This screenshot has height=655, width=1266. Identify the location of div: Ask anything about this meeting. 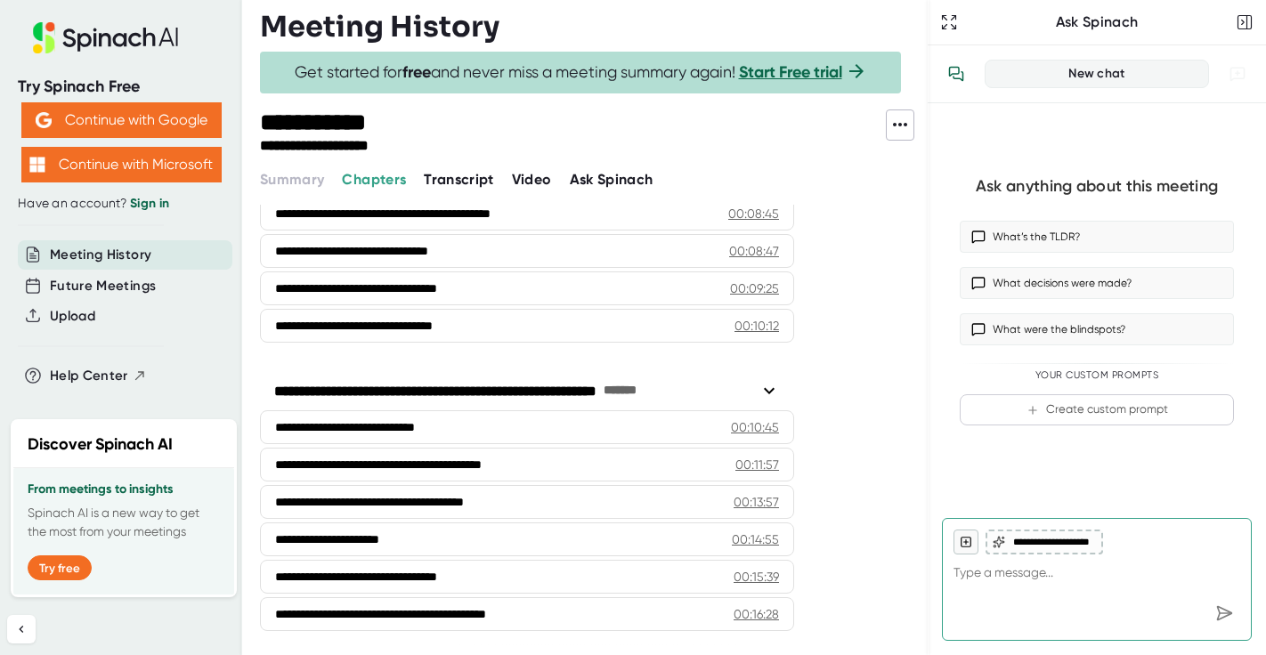
(1097, 186).